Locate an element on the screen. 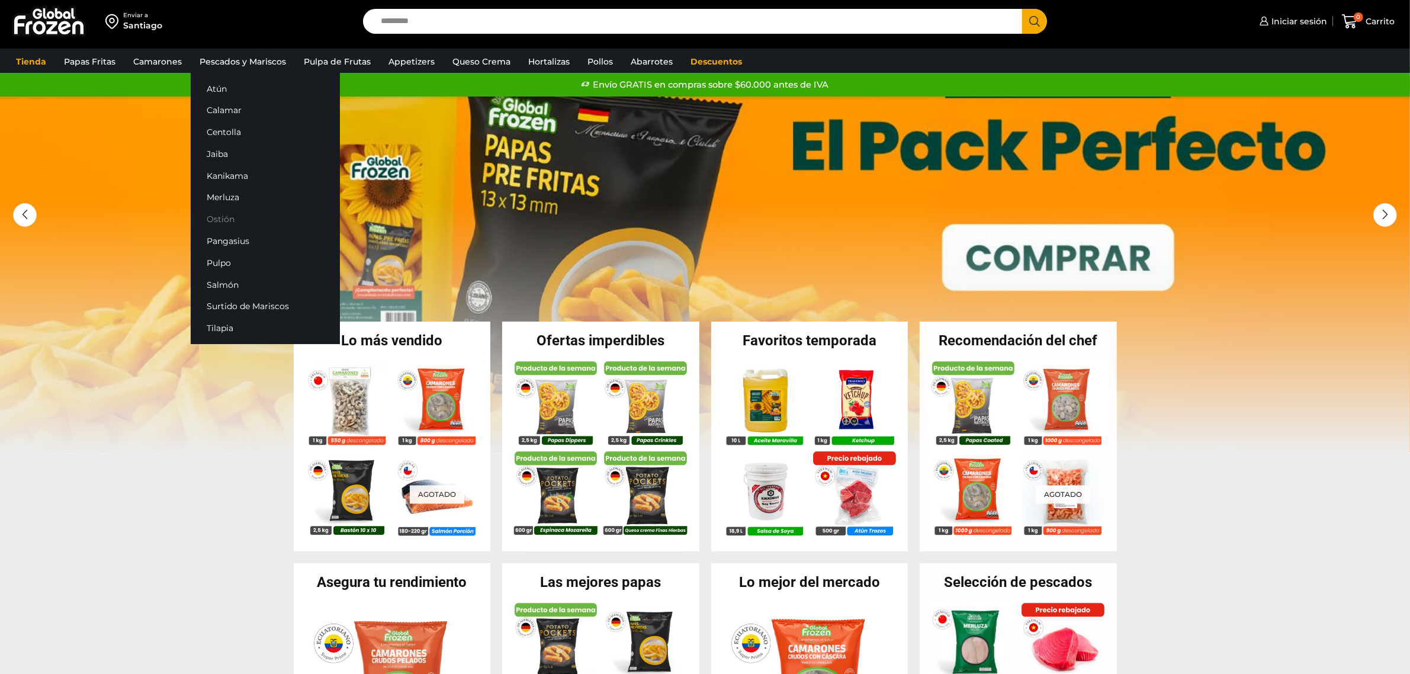 The width and height of the screenshot is (1410, 674). a: Camarones is located at coordinates (158, 62).